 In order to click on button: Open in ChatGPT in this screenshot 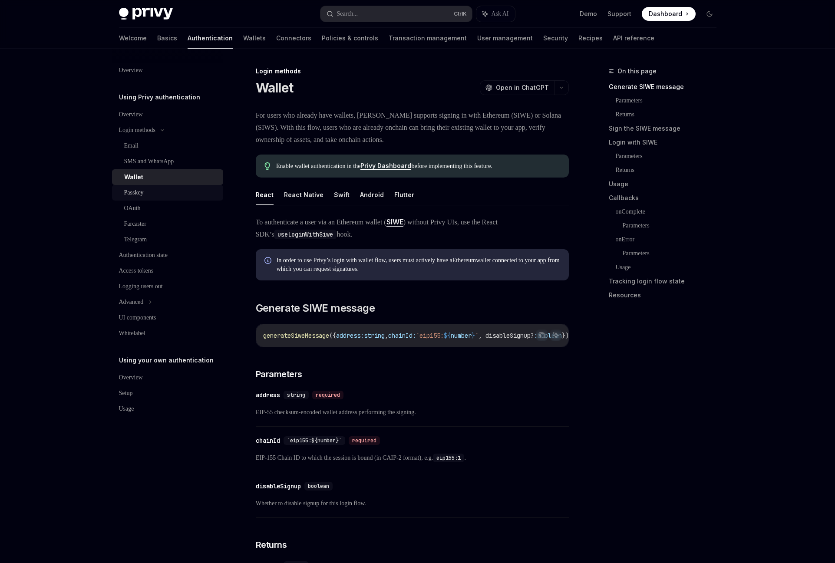, I will do `click(517, 88)`.